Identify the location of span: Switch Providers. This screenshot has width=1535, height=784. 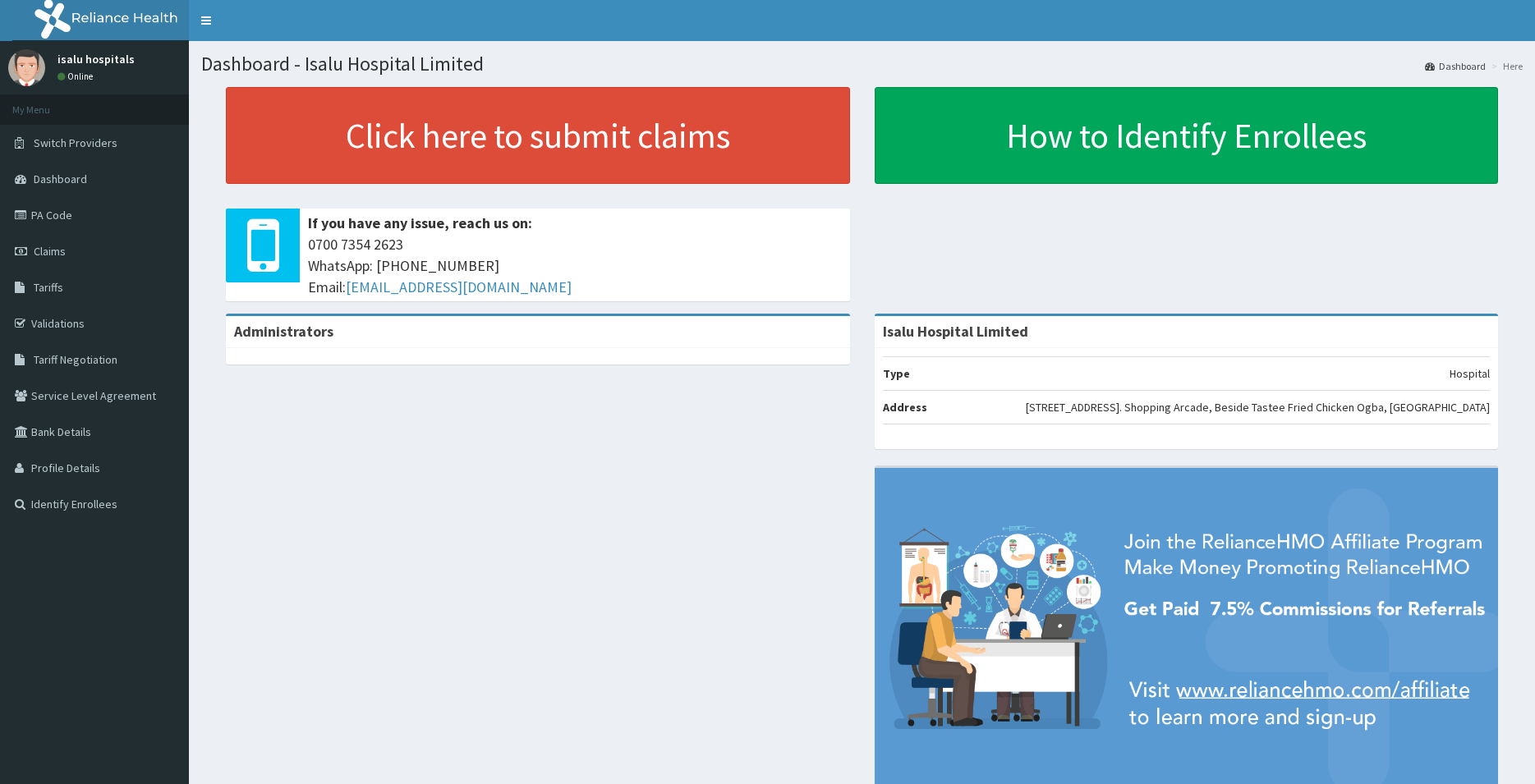
(76, 142).